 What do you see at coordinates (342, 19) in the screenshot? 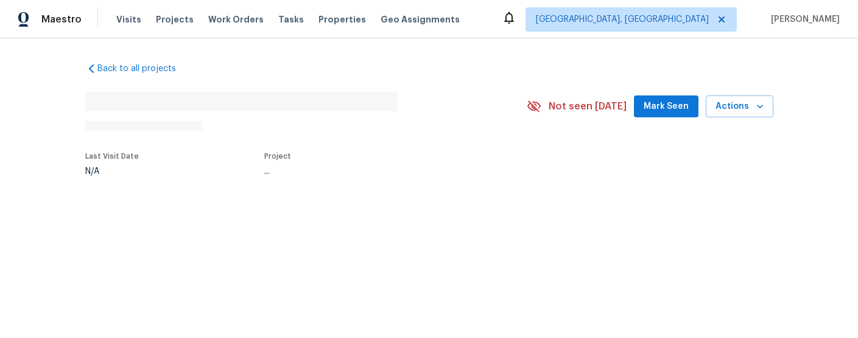
I see `span: Properties` at bounding box center [342, 19].